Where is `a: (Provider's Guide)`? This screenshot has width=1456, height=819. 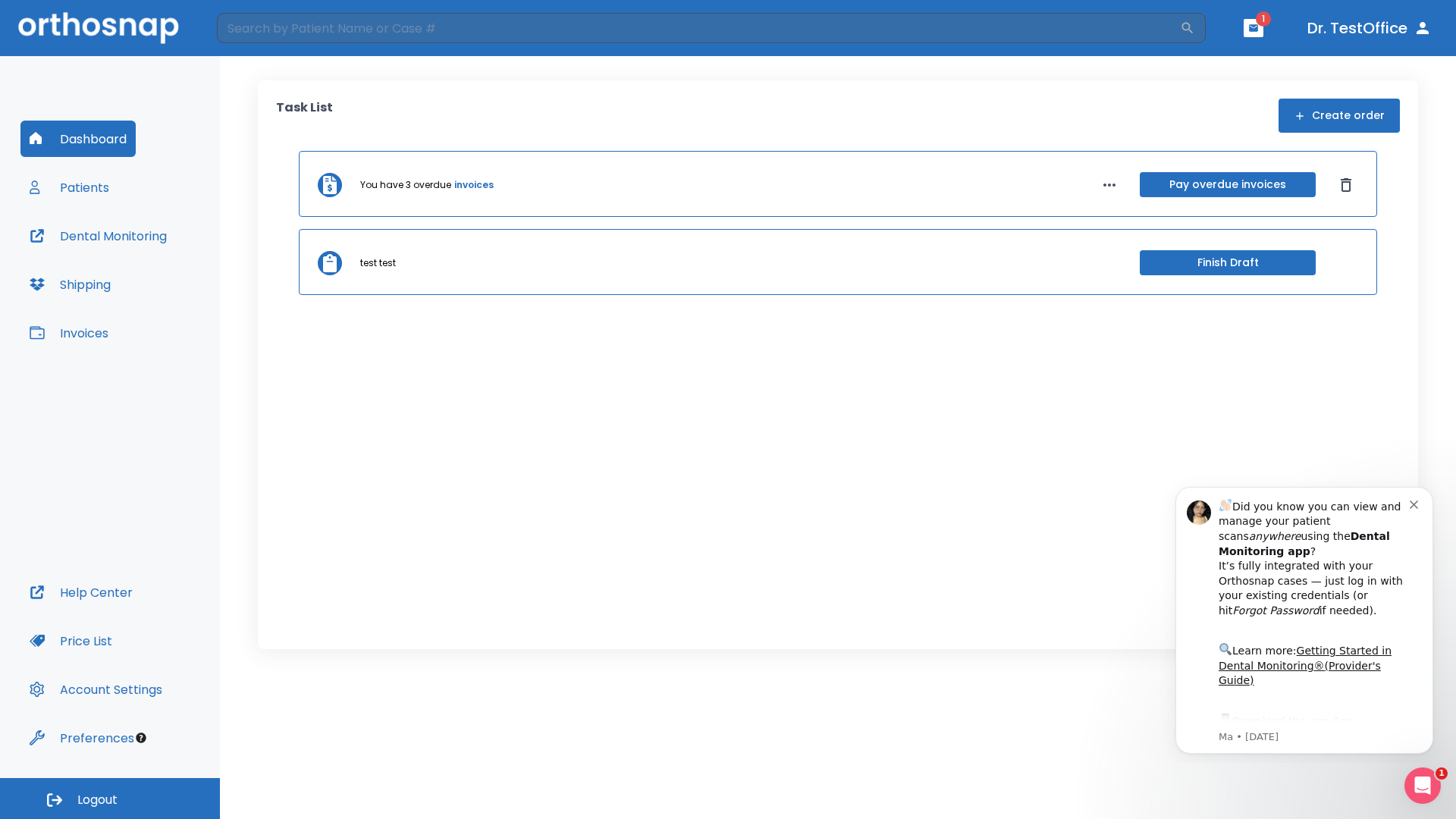
a: (Provider's Guide) is located at coordinates (147, 200).